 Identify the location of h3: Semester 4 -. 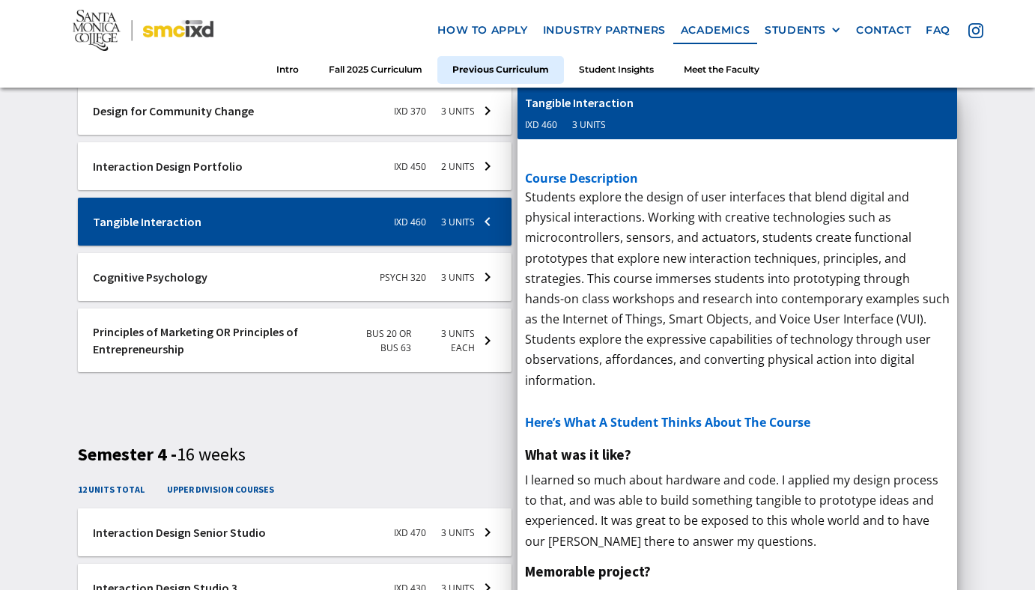
(518, 455).